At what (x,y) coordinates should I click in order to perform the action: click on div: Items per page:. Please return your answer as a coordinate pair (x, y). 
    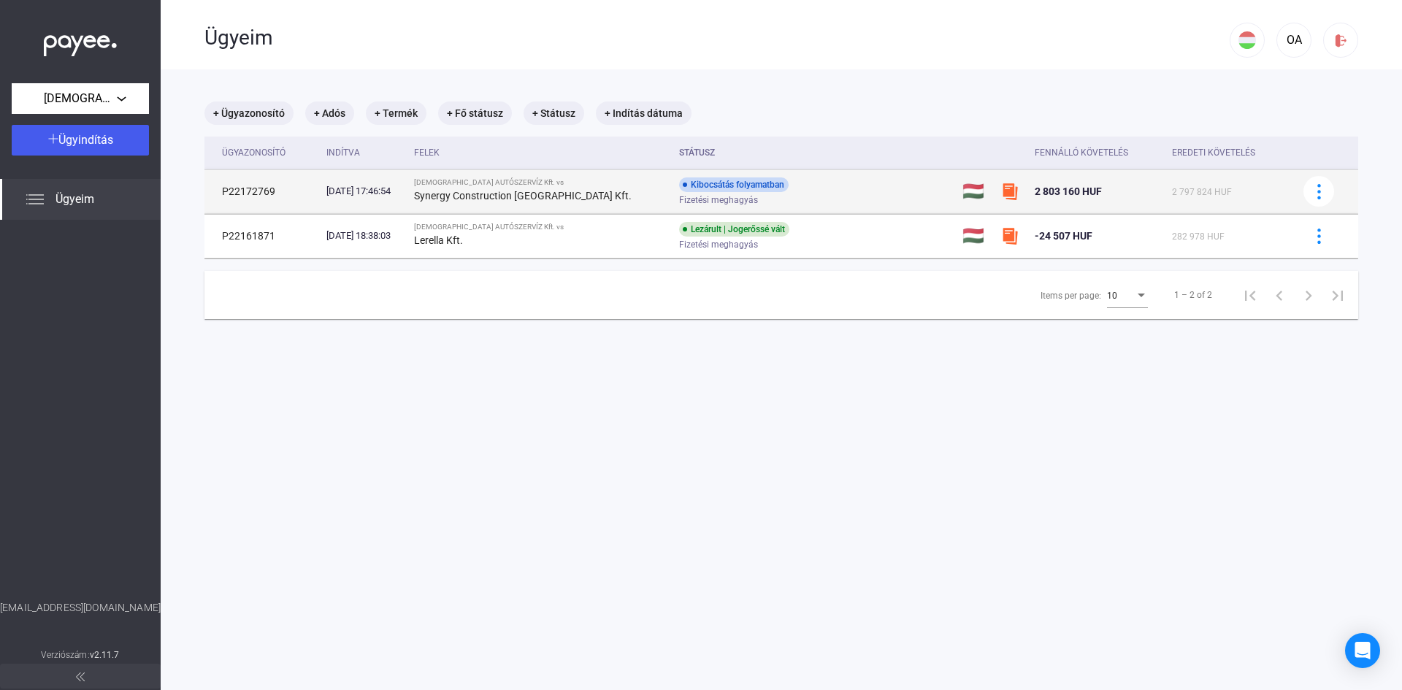
    Looking at the image, I should click on (1071, 296).